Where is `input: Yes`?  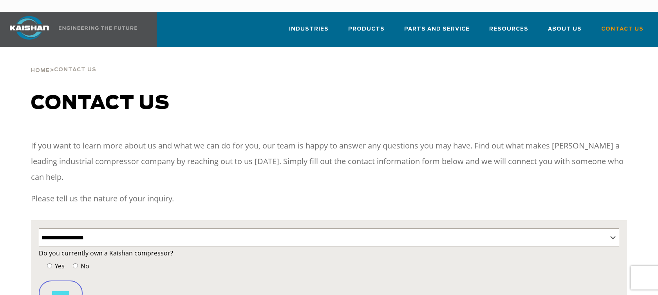
input: Yes is located at coordinates (49, 266).